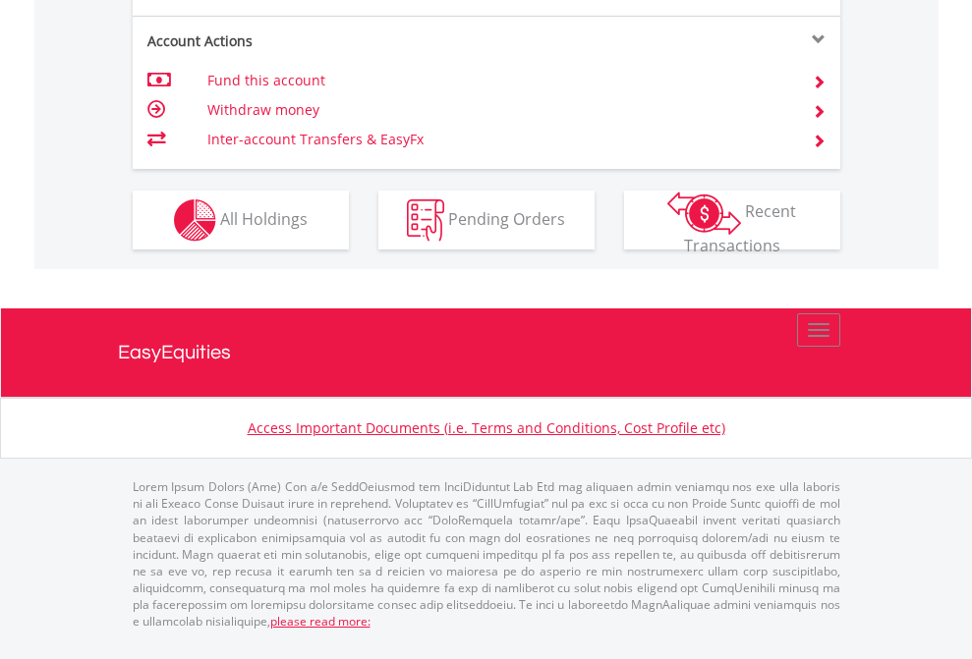  I want to click on span: Pending Orders, so click(506, 218).